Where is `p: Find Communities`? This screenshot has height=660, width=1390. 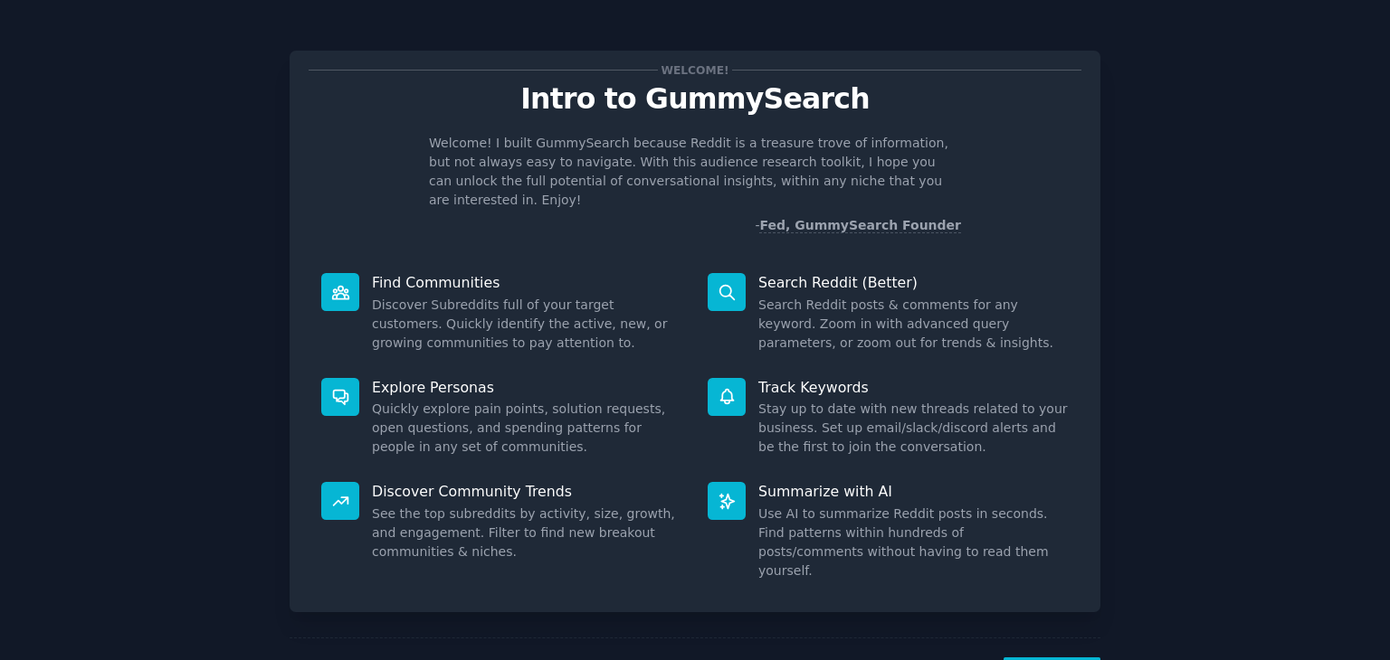
p: Find Communities is located at coordinates (527, 282).